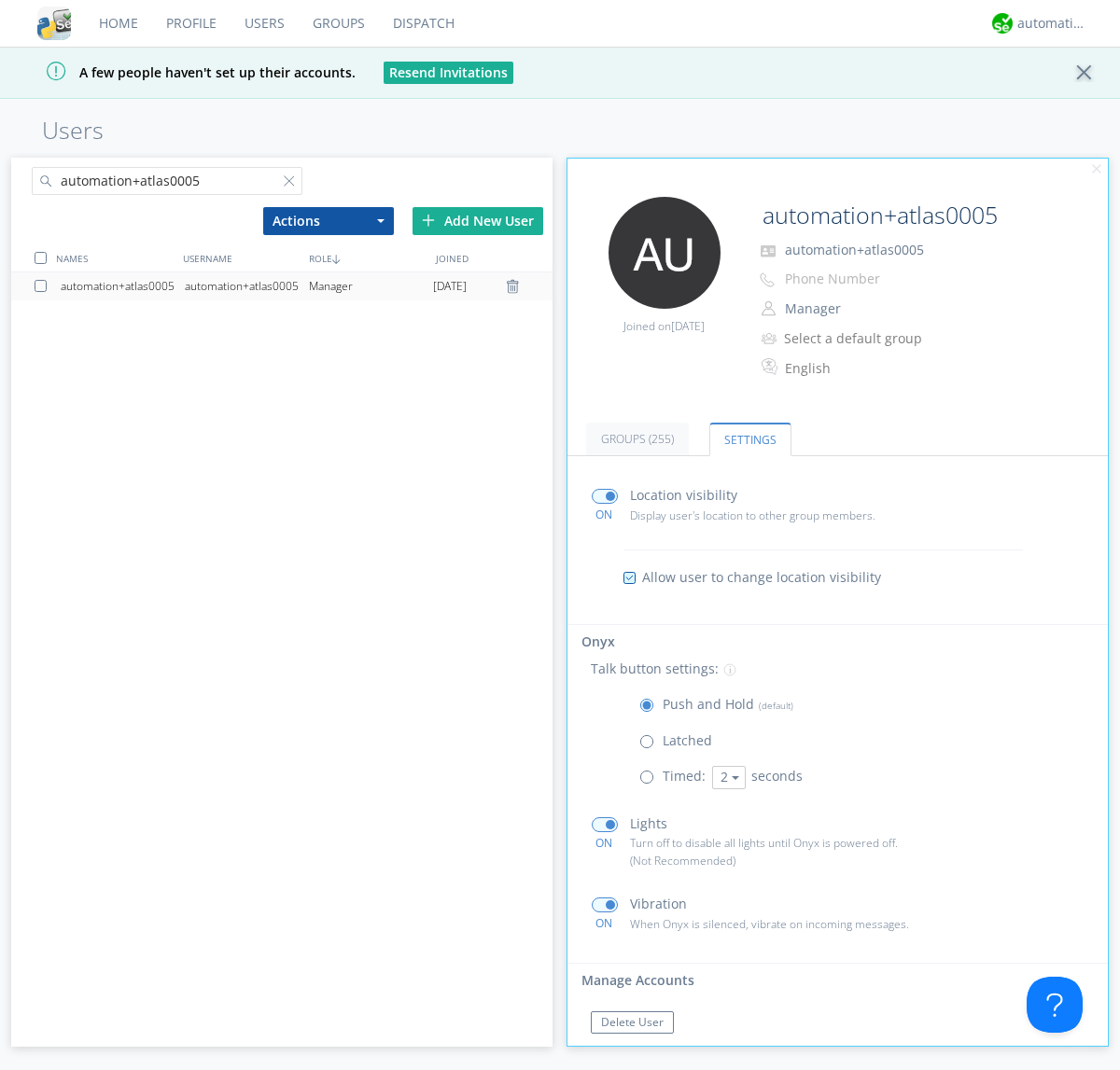  I want to click on img: d2d01cd9b4174d08988066c6d424eccd, so click(1002, 24).